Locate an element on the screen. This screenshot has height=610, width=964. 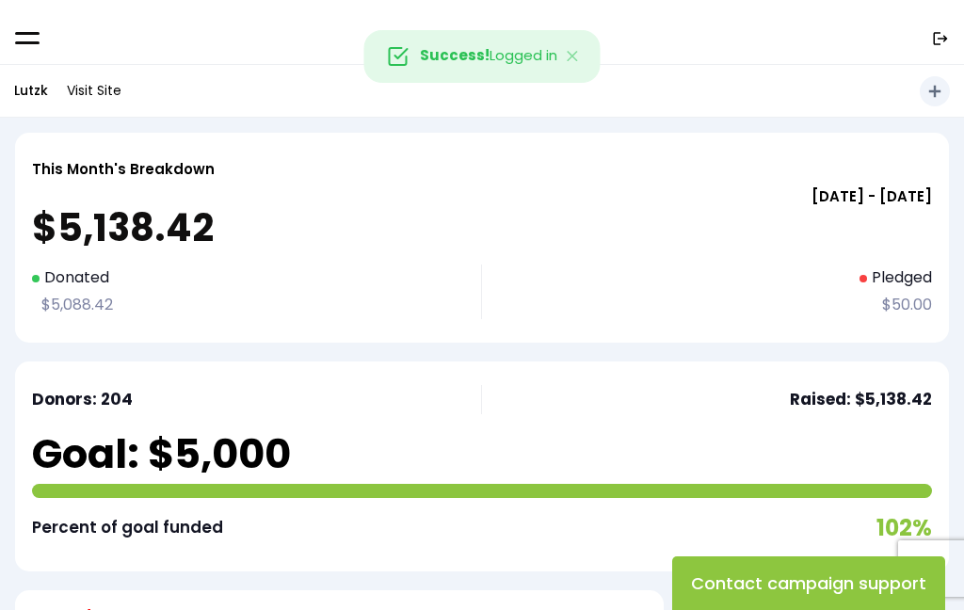
p: Goal: $5,000 is located at coordinates (161, 454).